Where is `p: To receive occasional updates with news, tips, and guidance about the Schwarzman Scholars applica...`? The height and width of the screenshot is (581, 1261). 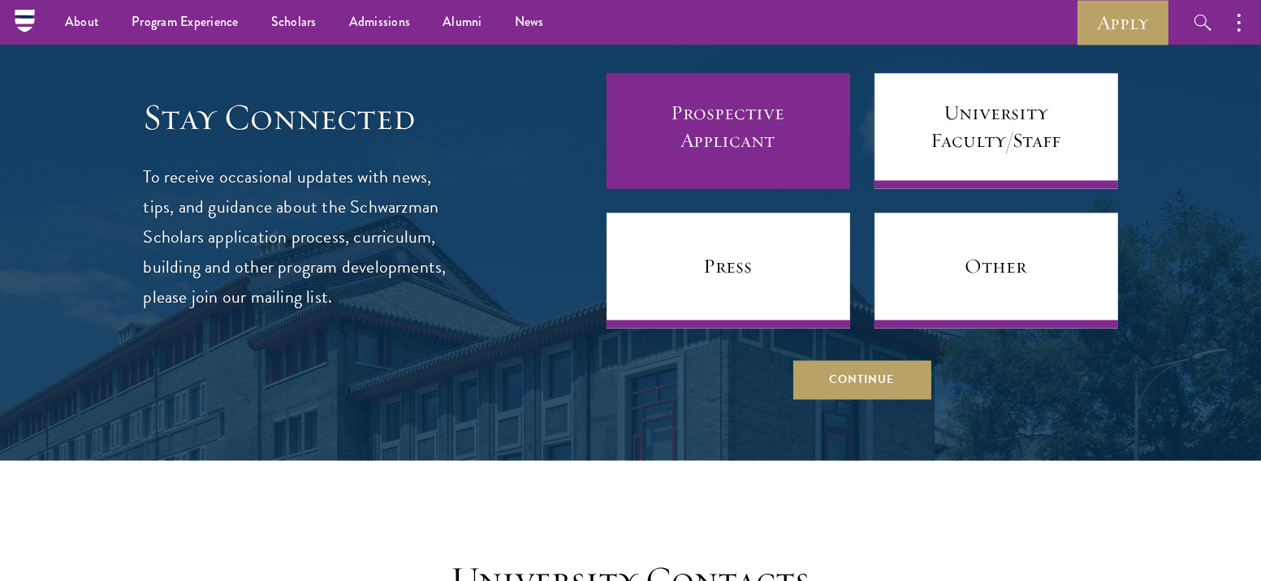
p: To receive occasional updates with news, tips, and guidance about the Schwarzman Scholars applica... is located at coordinates (296, 237).